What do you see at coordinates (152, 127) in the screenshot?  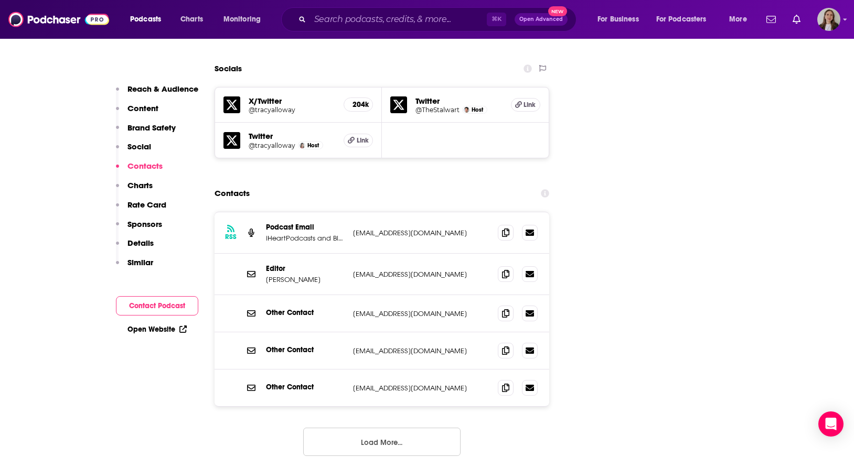 I see `p: Brand Safety` at bounding box center [152, 127].